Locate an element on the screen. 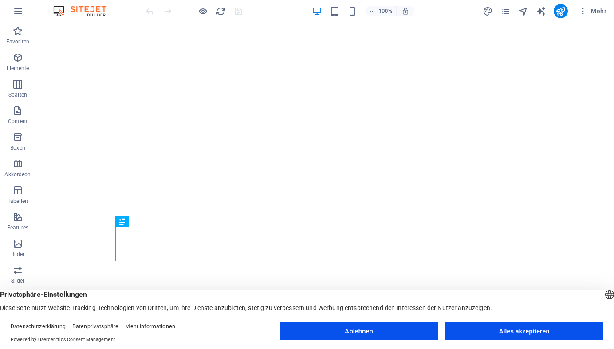 The image size is (614, 349). p: Features is located at coordinates (18, 228).